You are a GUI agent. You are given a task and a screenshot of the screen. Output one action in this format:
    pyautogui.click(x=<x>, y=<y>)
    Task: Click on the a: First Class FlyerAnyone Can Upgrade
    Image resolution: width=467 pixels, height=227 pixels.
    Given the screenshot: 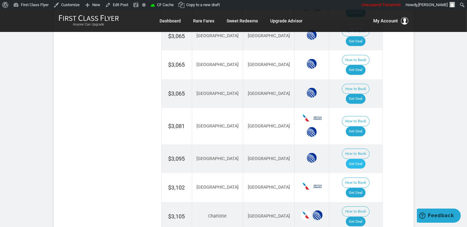 What is the action you would take?
    pyautogui.click(x=89, y=21)
    